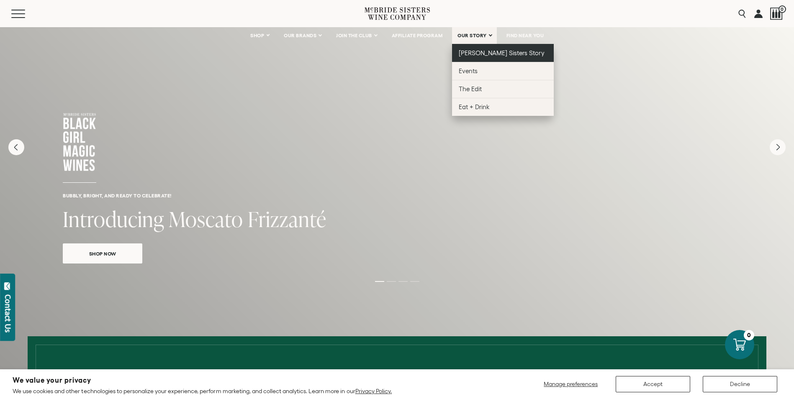 The height and width of the screenshot is (399, 794). I want to click on li: Page dot 3, so click(403, 282).